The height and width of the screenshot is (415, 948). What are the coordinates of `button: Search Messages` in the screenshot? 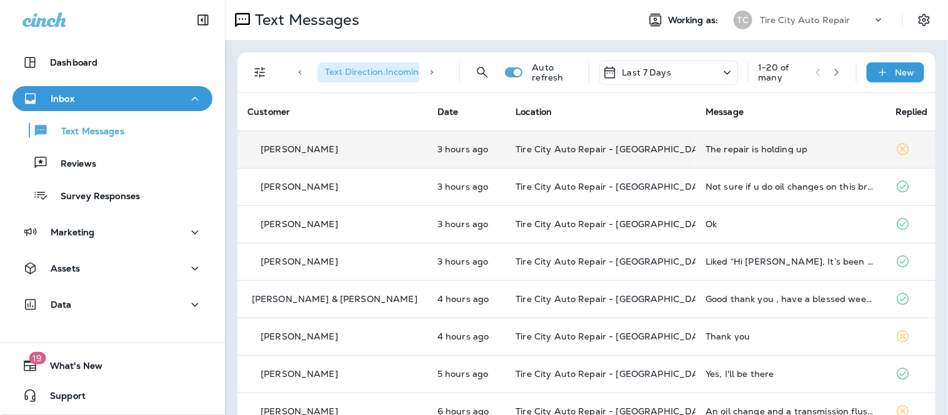 It's located at (482, 72).